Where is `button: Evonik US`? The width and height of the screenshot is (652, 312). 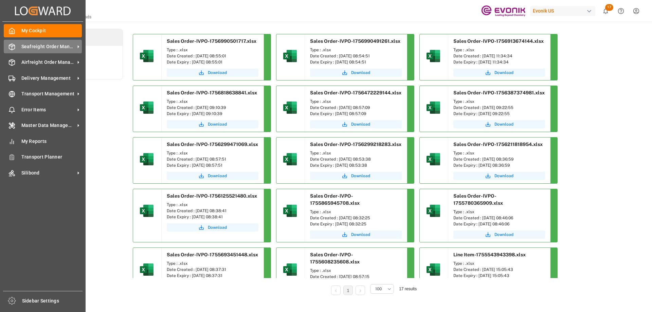
button: Evonik US is located at coordinates (564, 11).